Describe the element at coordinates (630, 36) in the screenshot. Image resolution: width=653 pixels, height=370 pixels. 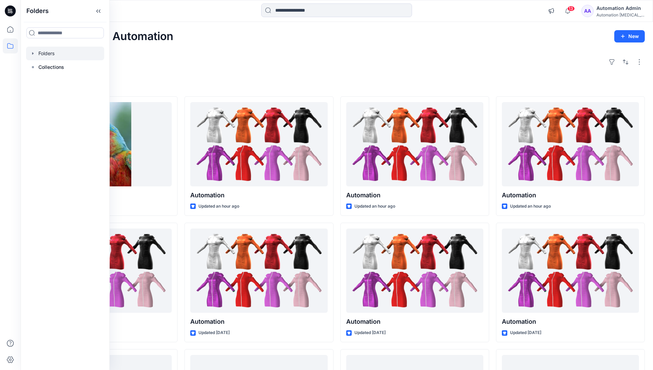
I see `button: New` at that location.